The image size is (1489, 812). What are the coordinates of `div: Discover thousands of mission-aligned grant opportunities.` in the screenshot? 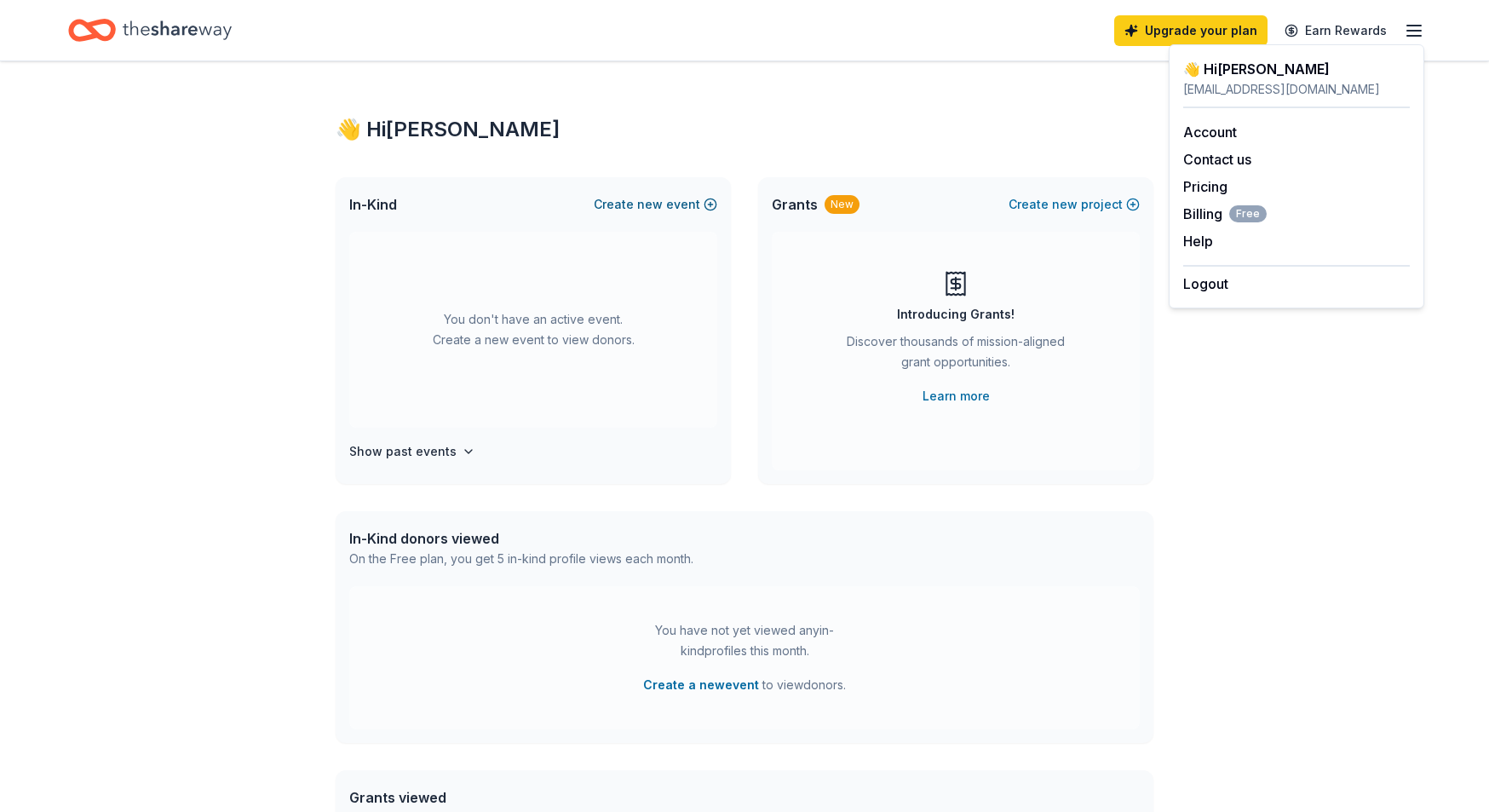 It's located at (956, 356).